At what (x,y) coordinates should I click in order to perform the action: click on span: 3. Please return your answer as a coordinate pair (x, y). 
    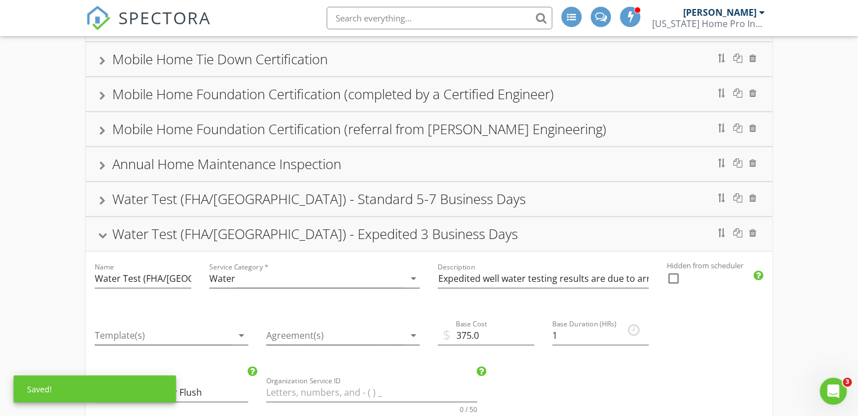
    Looking at the image, I should click on (847, 382).